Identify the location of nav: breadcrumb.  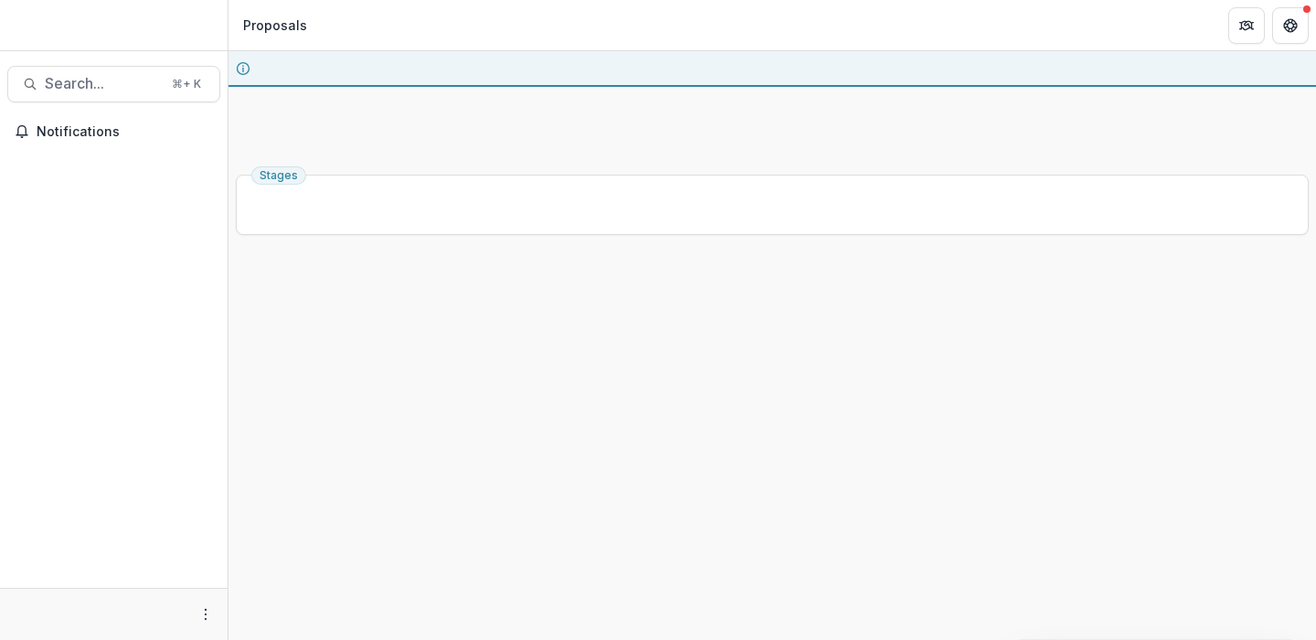
(275, 25).